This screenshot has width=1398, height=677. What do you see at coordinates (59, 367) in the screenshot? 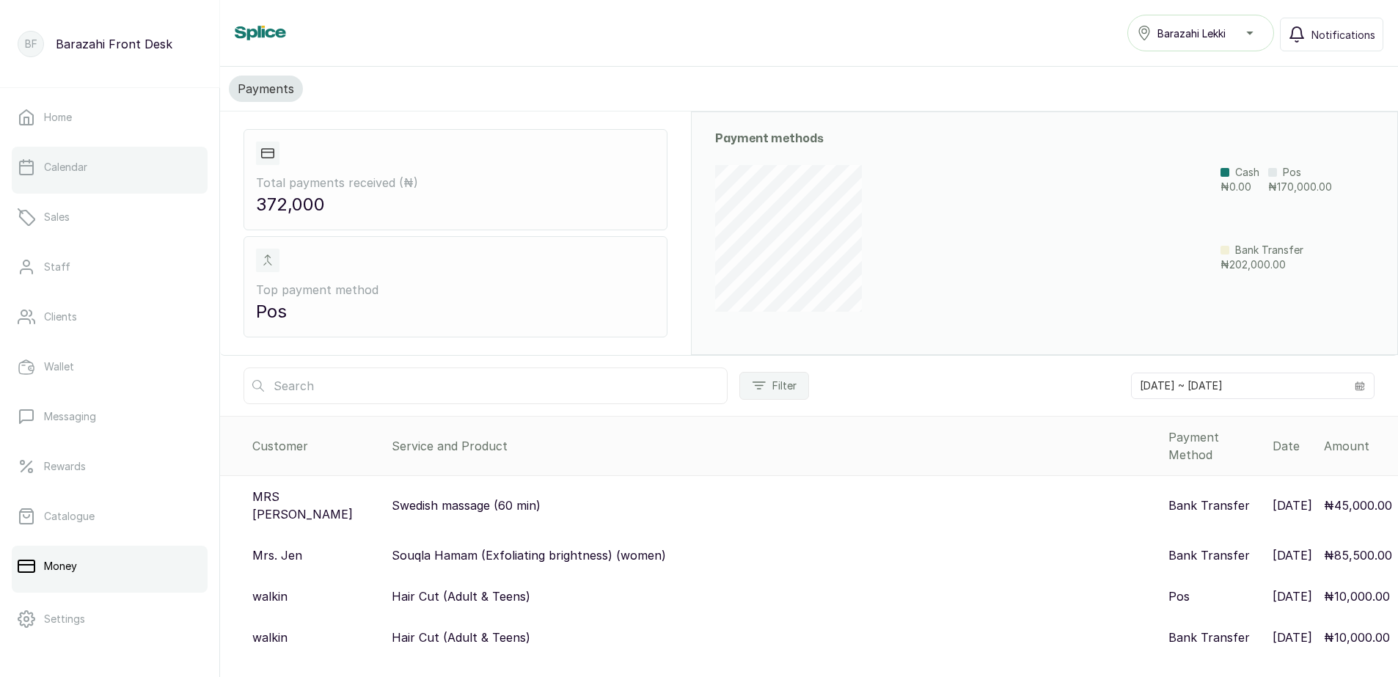
I see `p: Wallet` at bounding box center [59, 367].